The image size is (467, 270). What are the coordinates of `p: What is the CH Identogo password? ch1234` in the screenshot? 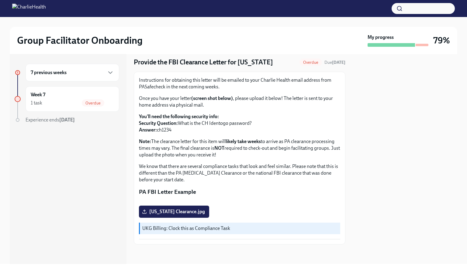 It's located at (239, 123).